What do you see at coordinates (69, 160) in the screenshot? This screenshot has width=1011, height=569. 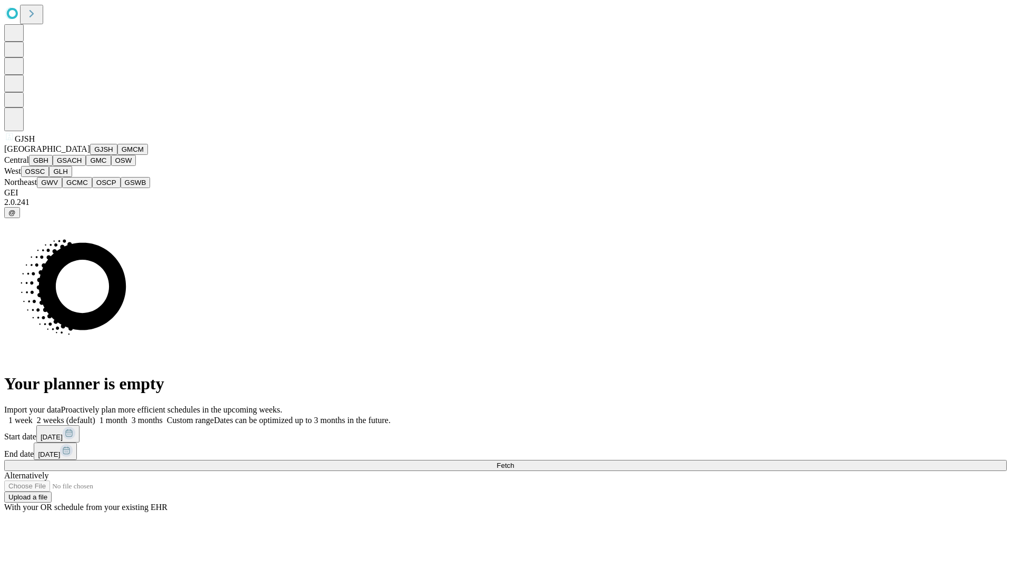 I see `button: GSACH` at bounding box center [69, 160].